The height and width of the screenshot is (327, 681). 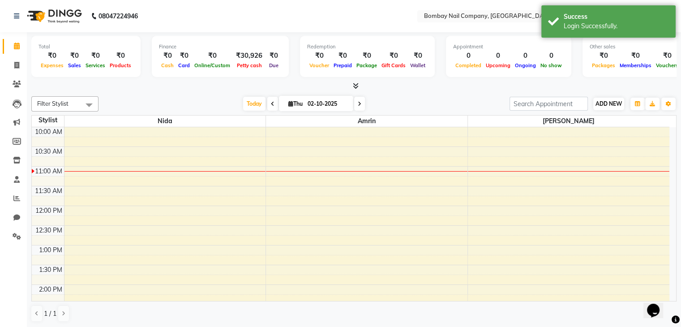 I want to click on span: Due, so click(x=273, y=65).